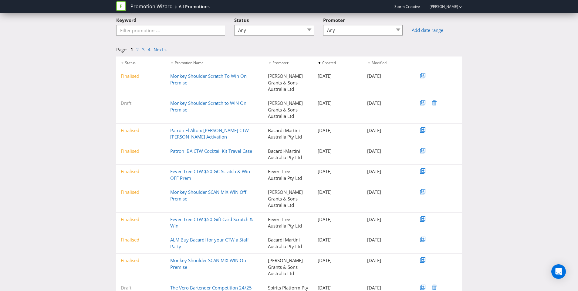 This screenshot has height=291, width=578. What do you see at coordinates (143, 49) in the screenshot?
I see `a: 3` at bounding box center [143, 49].